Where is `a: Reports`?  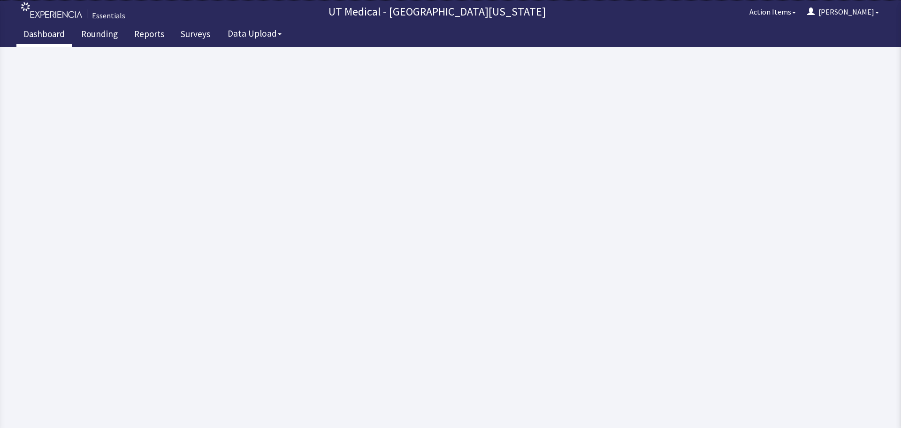 a: Reports is located at coordinates (149, 35).